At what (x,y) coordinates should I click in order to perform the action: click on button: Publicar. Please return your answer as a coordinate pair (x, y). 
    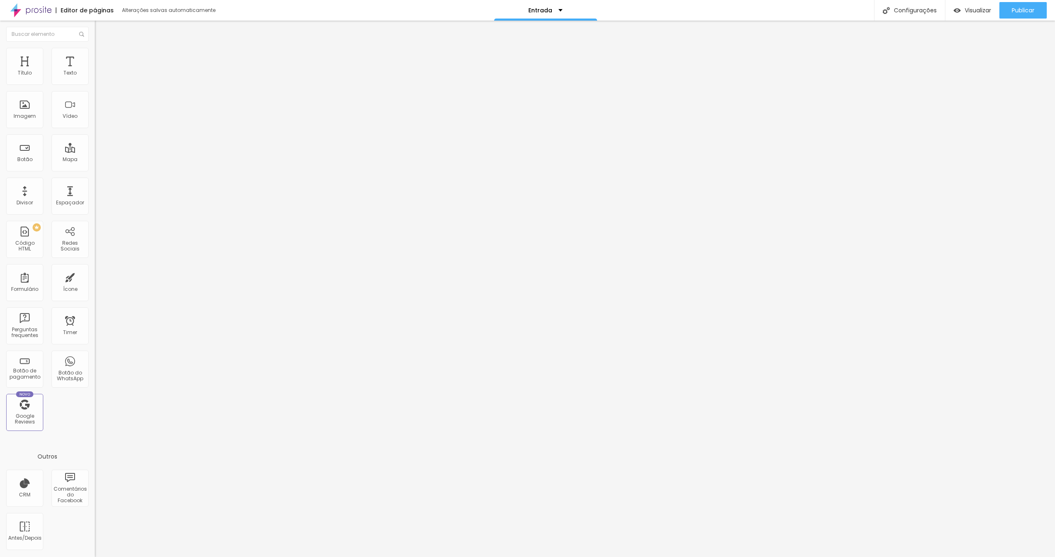
    Looking at the image, I should click on (1023, 10).